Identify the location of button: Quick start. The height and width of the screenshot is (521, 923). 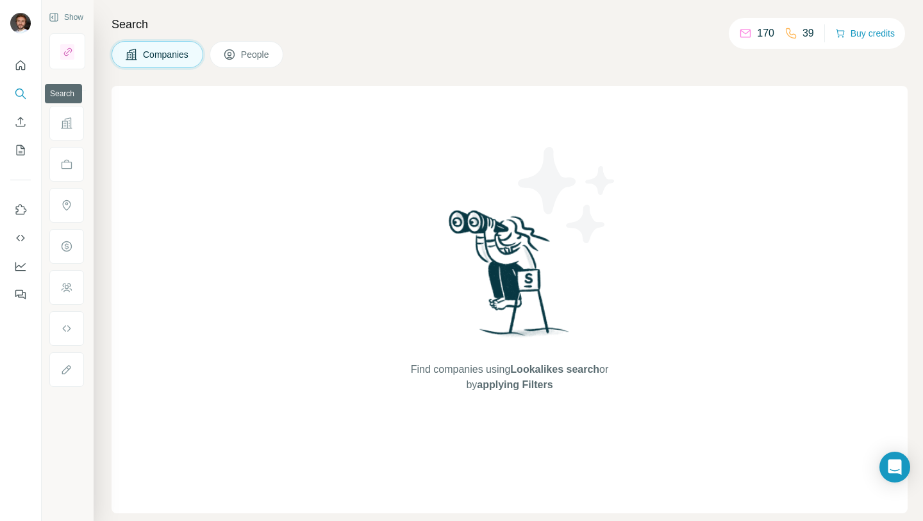
(21, 65).